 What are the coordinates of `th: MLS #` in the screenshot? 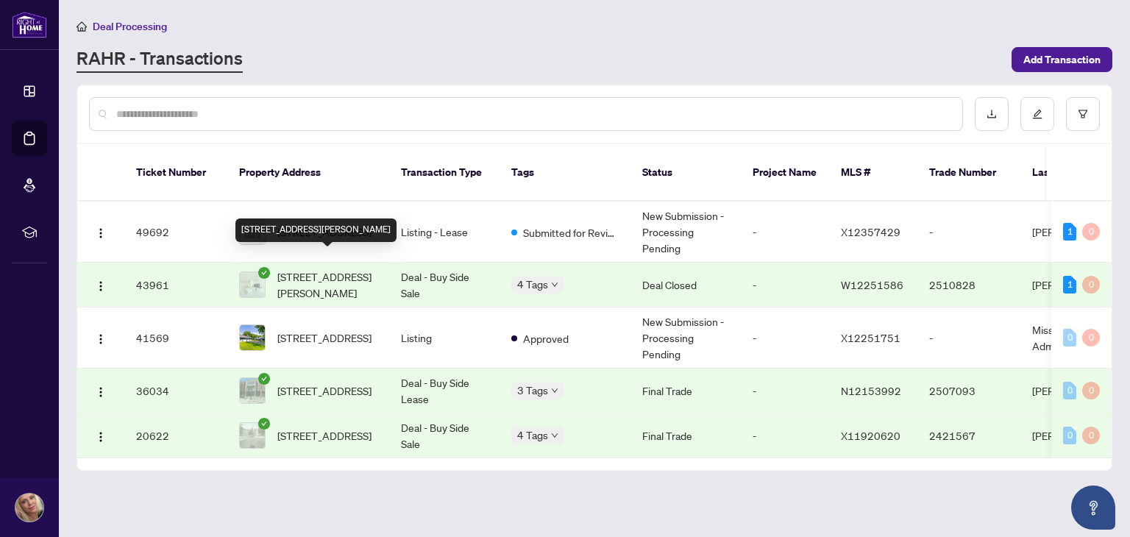 It's located at (873, 173).